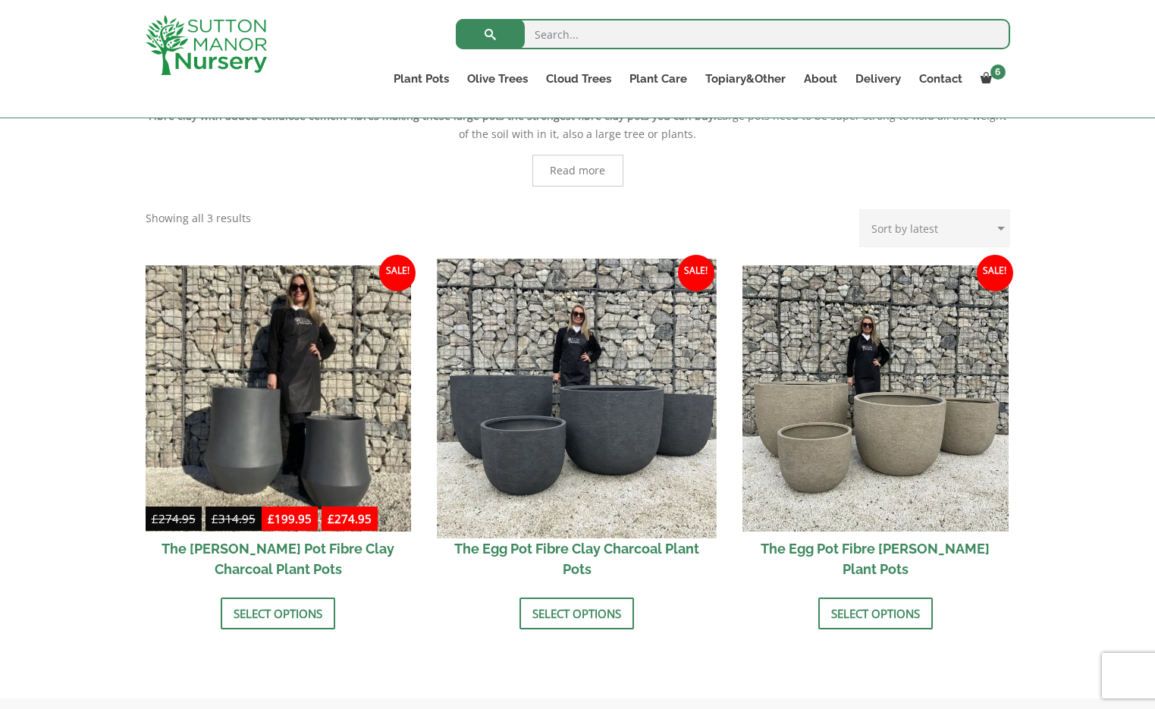  Describe the element at coordinates (940, 79) in the screenshot. I see `a: Contact` at that location.